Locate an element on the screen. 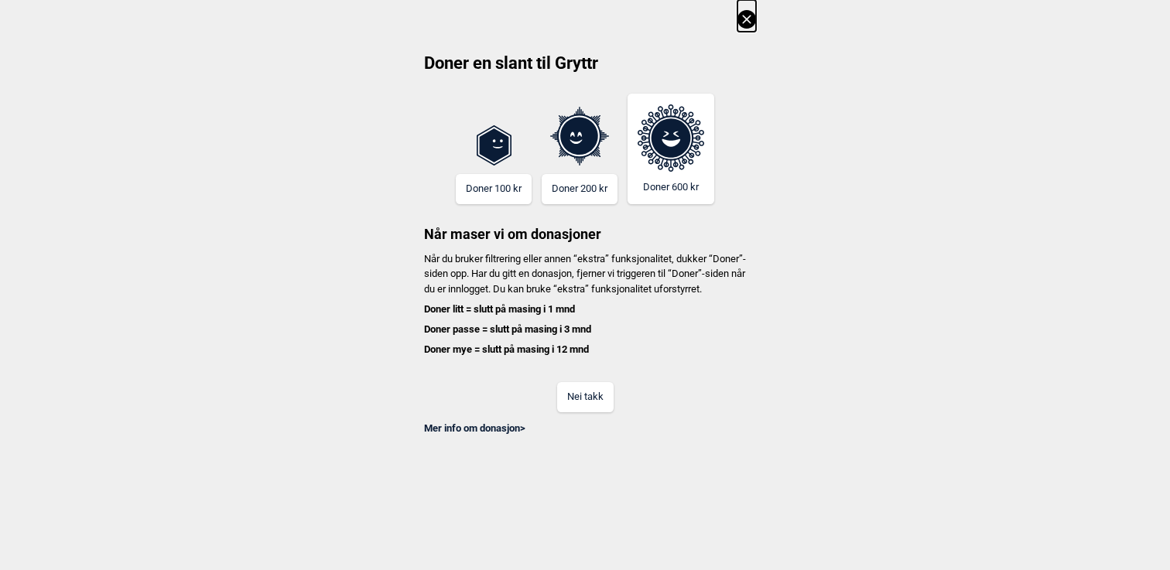 The image size is (1170, 570). h3: Når maser vi om donasjoner is located at coordinates (585, 224).